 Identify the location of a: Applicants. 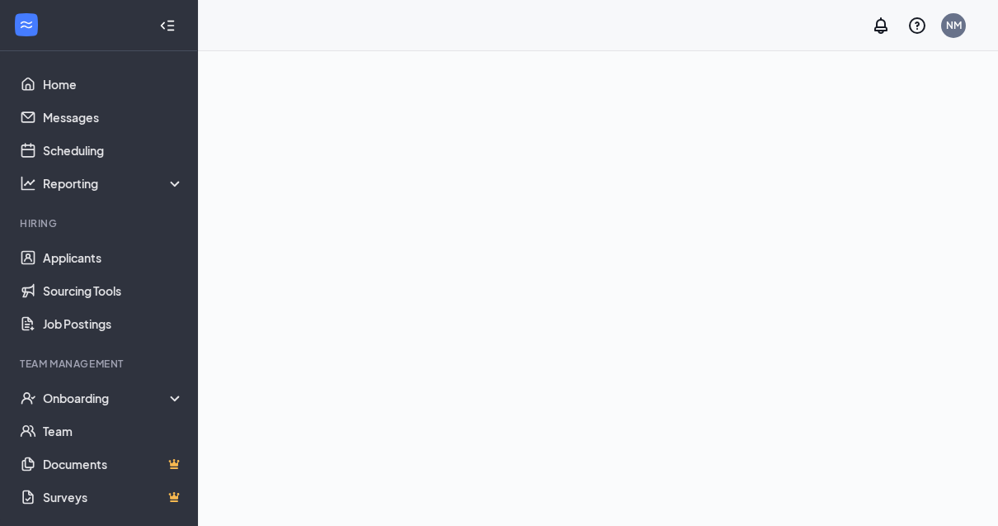
(113, 257).